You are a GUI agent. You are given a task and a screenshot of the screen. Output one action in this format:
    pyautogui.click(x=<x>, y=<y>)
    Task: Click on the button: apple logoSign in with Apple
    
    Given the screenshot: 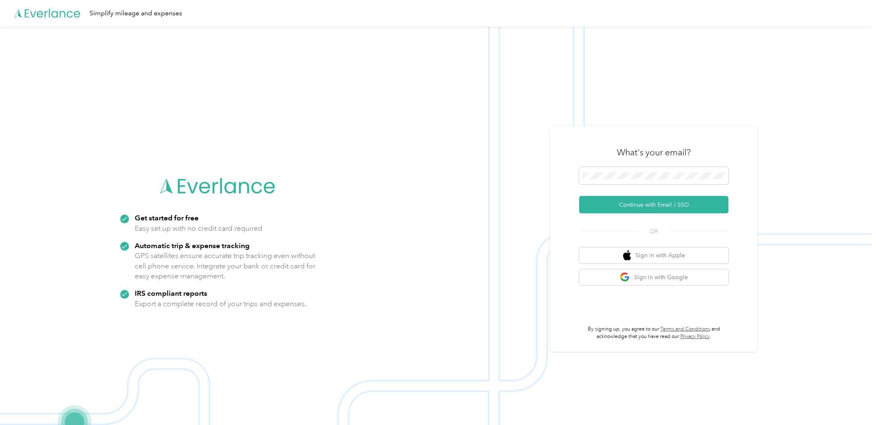 What is the action you would take?
    pyautogui.click(x=654, y=255)
    